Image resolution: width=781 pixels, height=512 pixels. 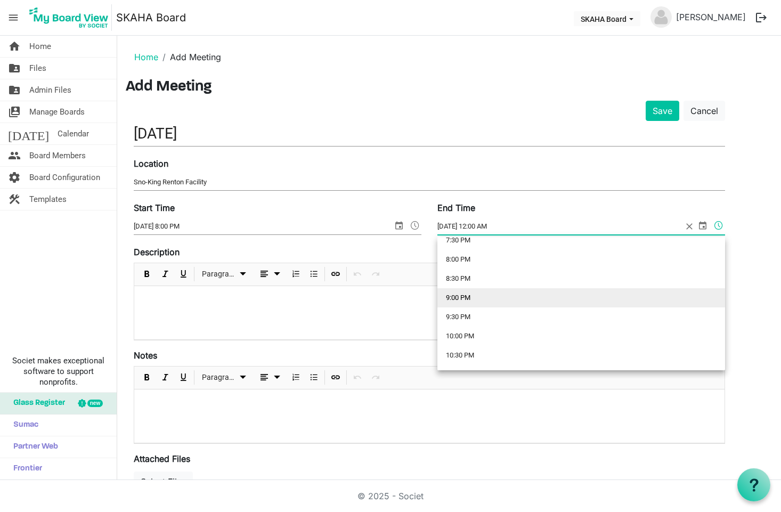 I want to click on li: 10:30 PM, so click(x=581, y=355).